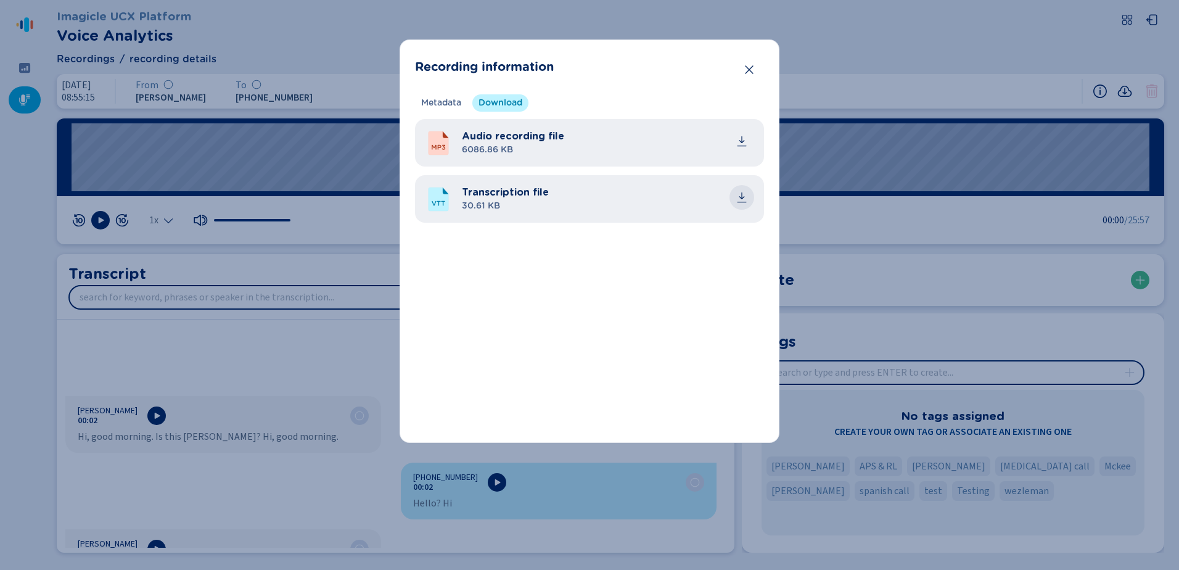 This screenshot has width=1179, height=570. What do you see at coordinates (749, 70) in the screenshot?
I see `button: Close` at bounding box center [749, 70].